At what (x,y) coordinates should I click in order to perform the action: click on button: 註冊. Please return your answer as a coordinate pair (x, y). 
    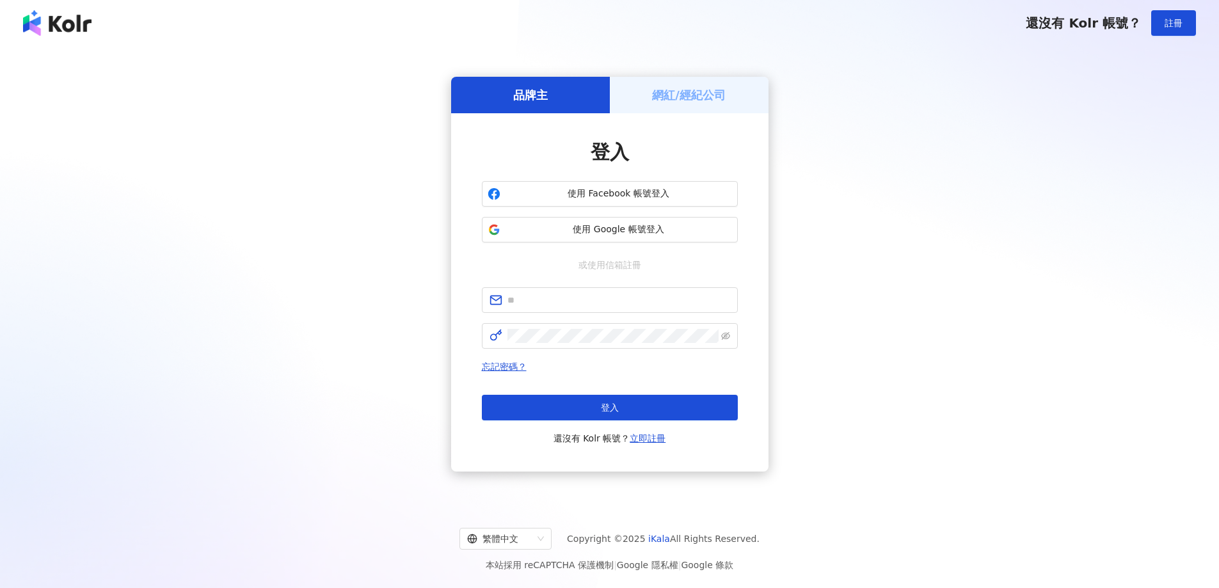
    Looking at the image, I should click on (1174, 23).